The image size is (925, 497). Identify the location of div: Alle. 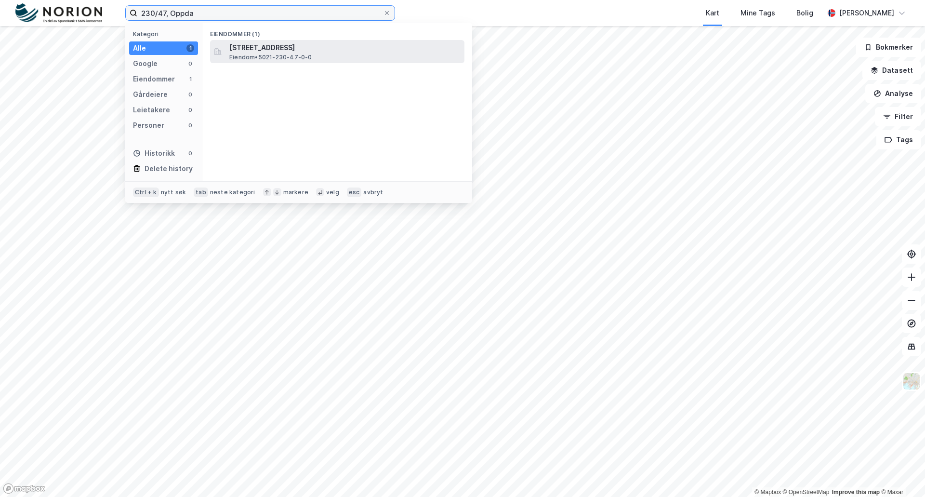
(139, 48).